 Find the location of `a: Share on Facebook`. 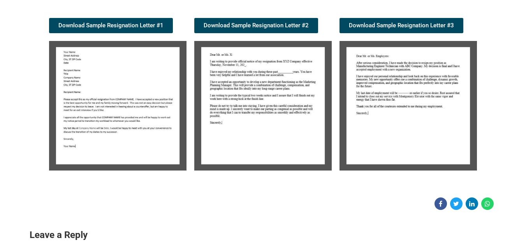

a: Share on Facebook is located at coordinates (441, 203).